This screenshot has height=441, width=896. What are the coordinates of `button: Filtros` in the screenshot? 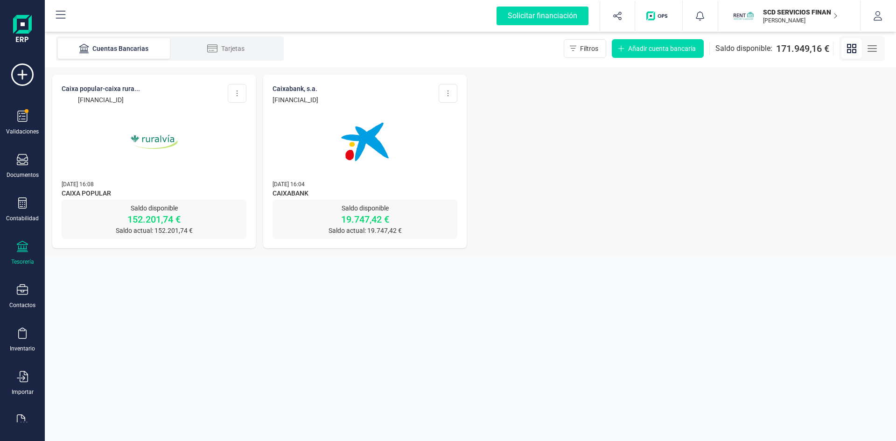 It's located at (585, 49).